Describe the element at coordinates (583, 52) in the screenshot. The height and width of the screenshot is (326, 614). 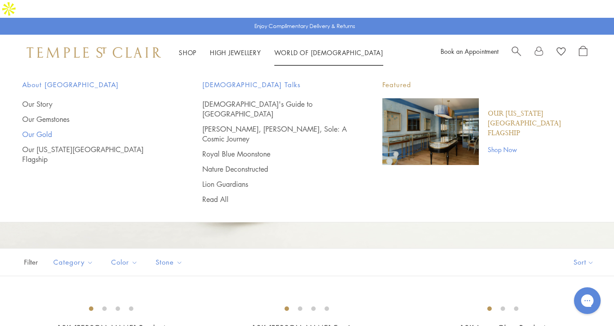
I see `a: Open Shopping Bag` at that location.